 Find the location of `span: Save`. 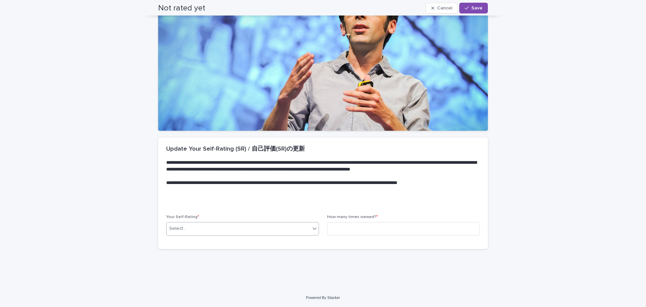

span: Save is located at coordinates (477, 8).